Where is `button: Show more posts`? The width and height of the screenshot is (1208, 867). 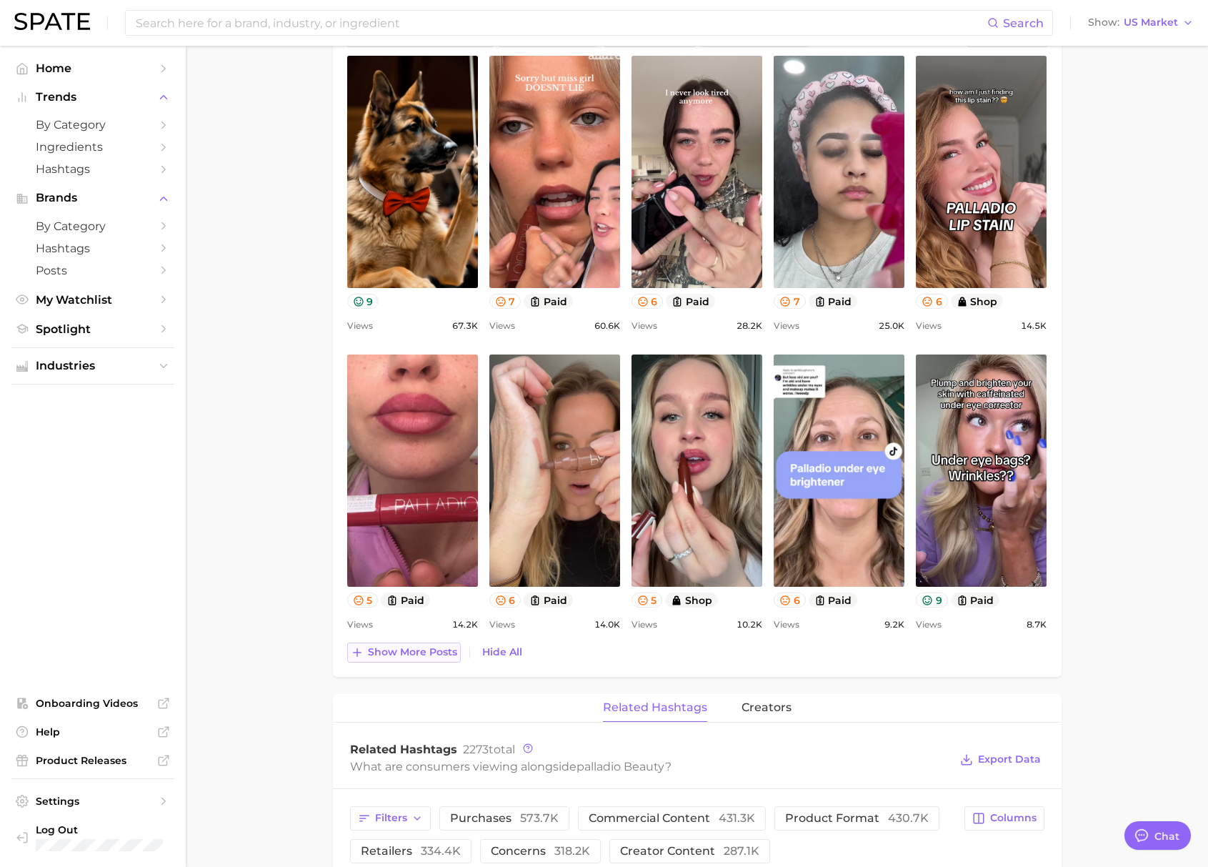
button: Show more posts is located at coordinates (404, 652).